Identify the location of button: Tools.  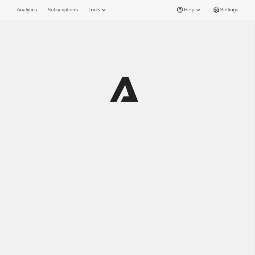
(98, 10).